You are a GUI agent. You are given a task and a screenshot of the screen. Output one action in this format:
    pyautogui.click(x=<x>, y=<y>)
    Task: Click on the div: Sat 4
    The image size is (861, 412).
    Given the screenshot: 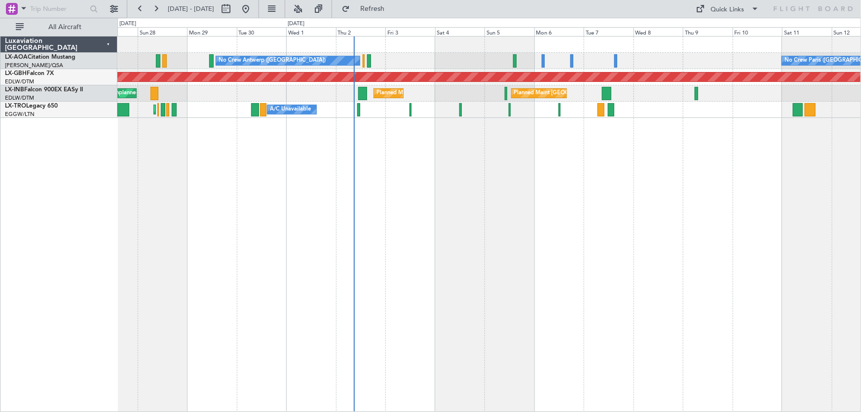 What is the action you would take?
    pyautogui.click(x=460, y=32)
    